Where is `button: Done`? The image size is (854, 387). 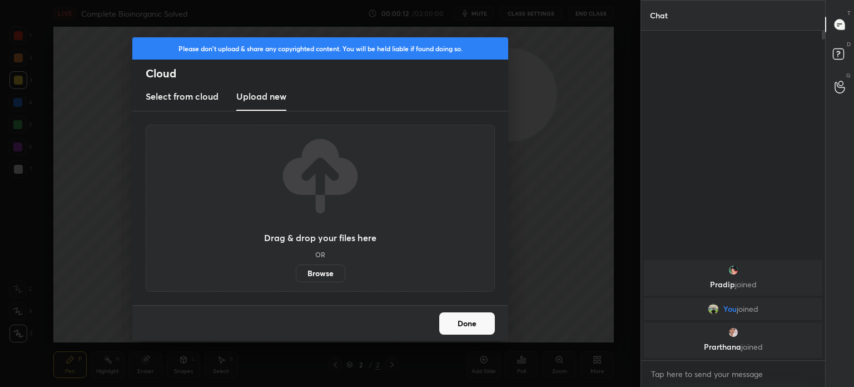 button: Done is located at coordinates (467, 323).